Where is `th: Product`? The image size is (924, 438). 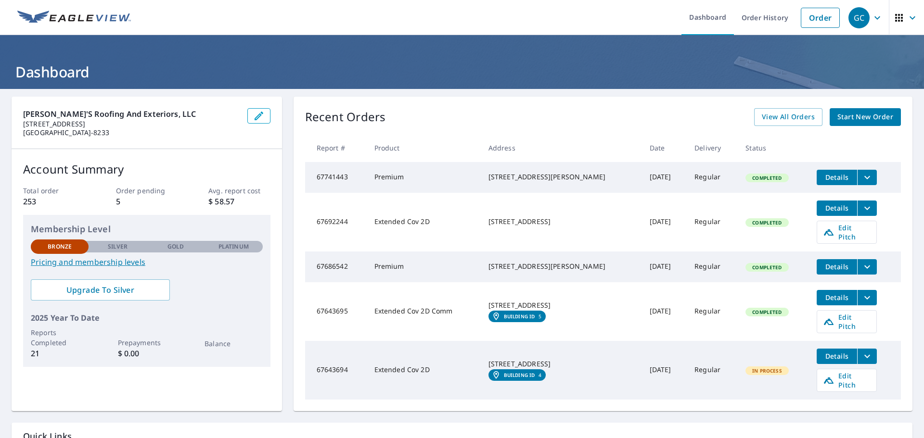
th: Product is located at coordinates (423, 148).